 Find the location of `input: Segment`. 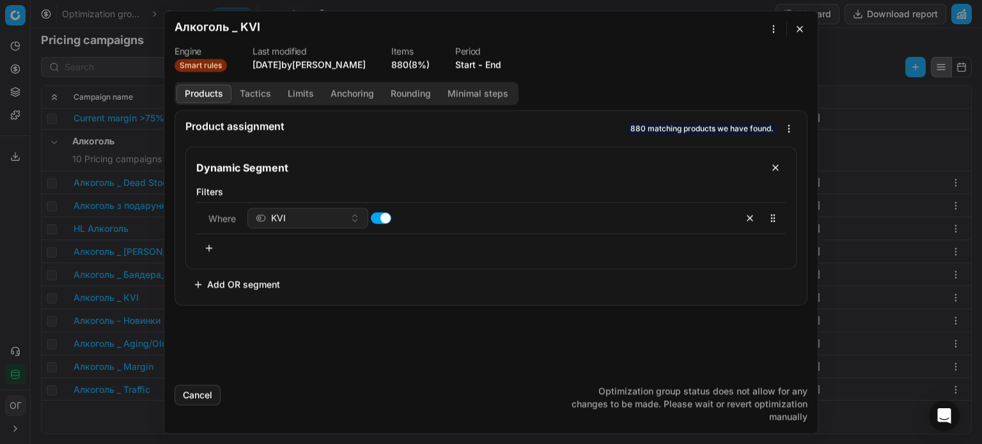

input: Segment is located at coordinates (477, 168).